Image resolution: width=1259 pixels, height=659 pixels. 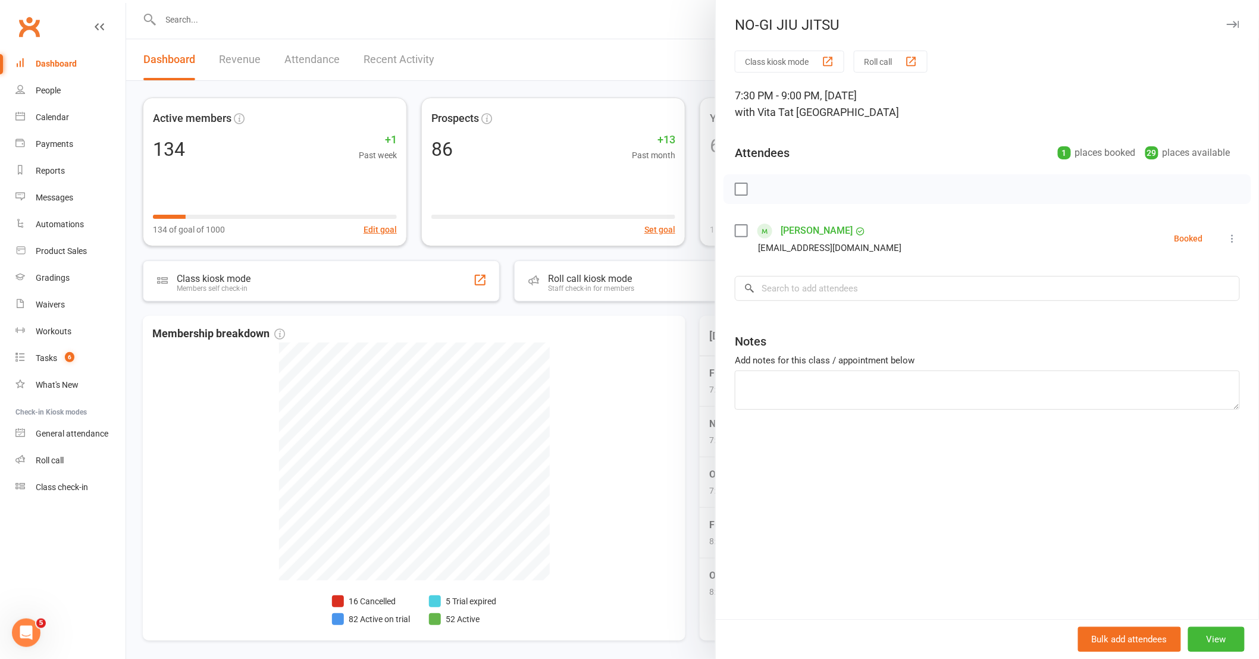 What do you see at coordinates (987, 361) in the screenshot?
I see `div: Add notes for this class / appointment below` at bounding box center [987, 361].